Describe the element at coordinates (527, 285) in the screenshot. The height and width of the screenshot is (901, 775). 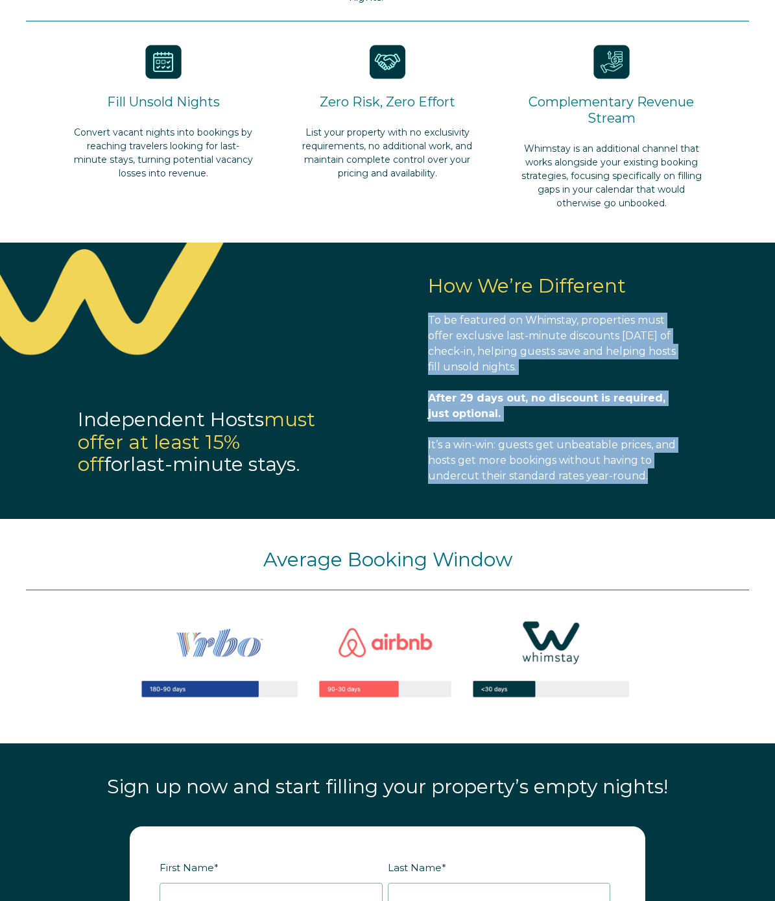
I see `span: How We’re Different` at that location.